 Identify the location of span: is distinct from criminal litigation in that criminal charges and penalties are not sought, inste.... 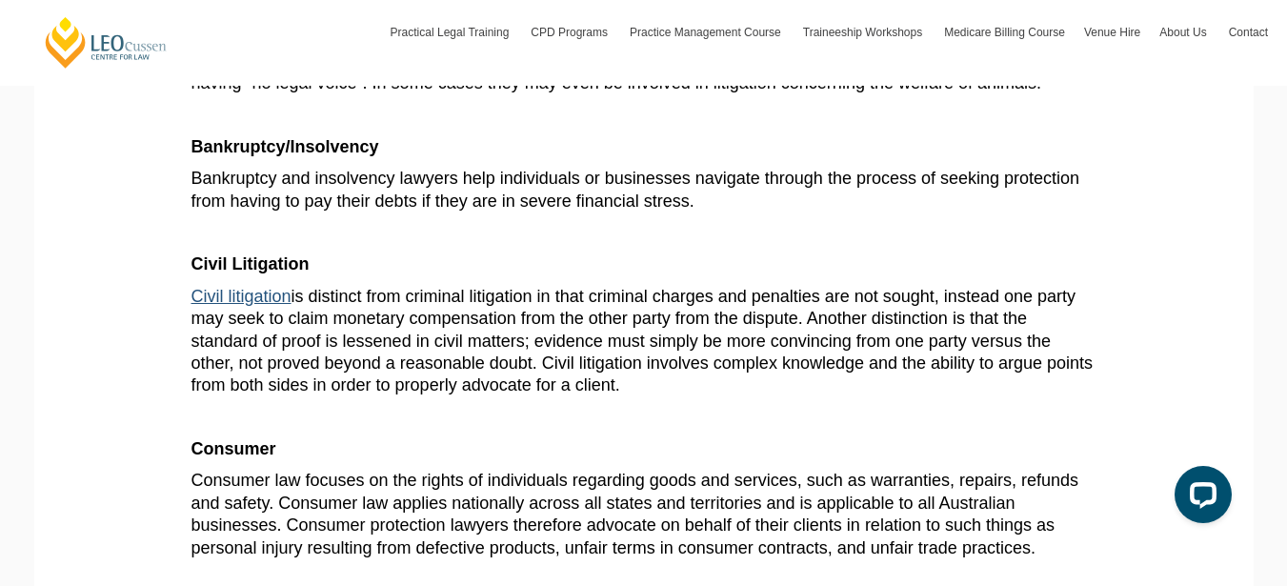
(642, 341).